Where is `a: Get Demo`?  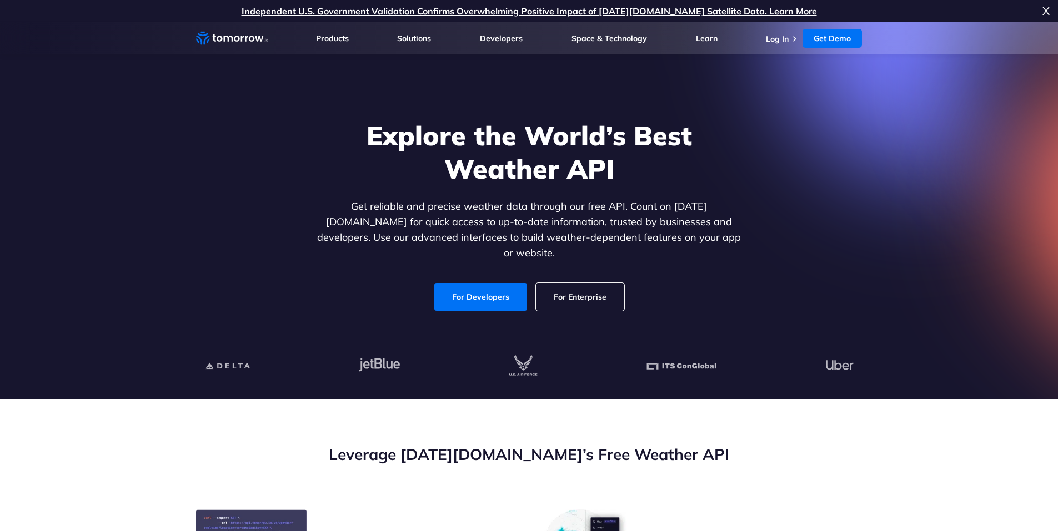
a: Get Demo is located at coordinates (832, 38).